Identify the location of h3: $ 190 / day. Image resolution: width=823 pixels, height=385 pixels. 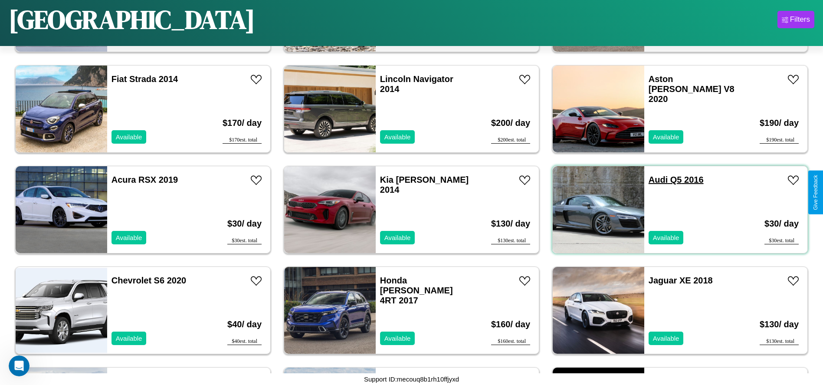
(779, 123).